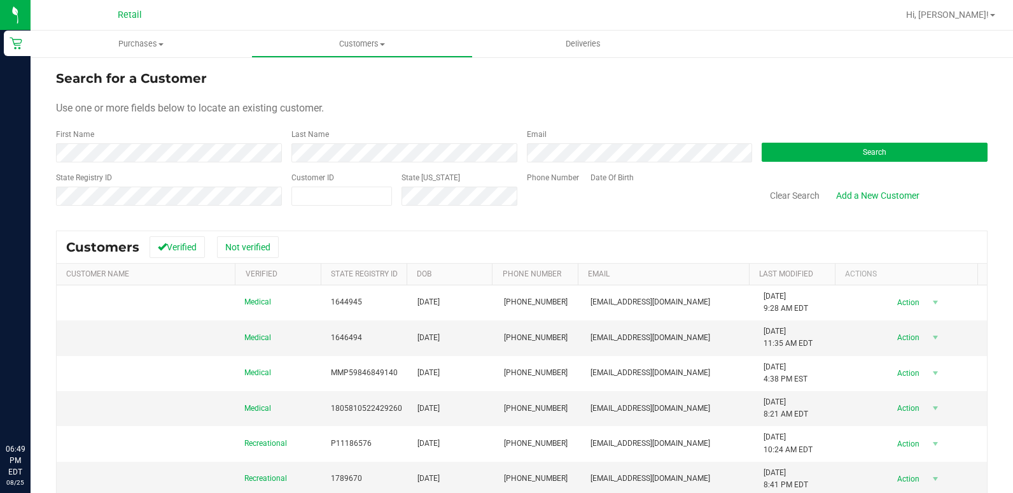 This screenshot has height=493, width=1013. What do you see at coordinates (262, 274) in the screenshot?
I see `a: Verified` at bounding box center [262, 274].